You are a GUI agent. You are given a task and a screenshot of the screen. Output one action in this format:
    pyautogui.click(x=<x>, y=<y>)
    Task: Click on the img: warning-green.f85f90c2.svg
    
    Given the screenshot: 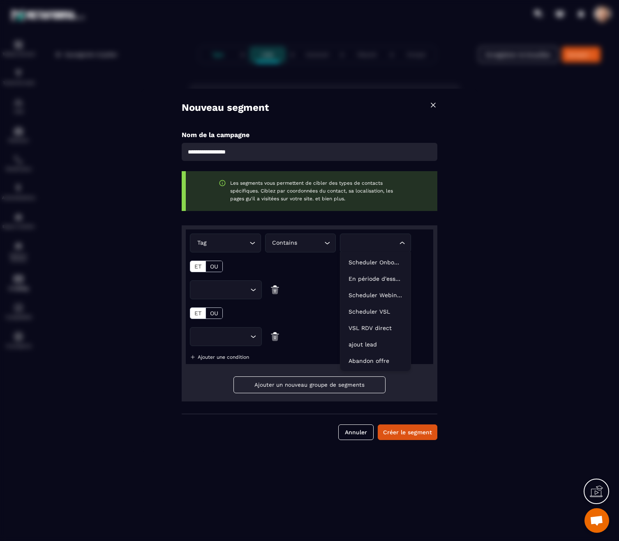 What is the action you would take?
    pyautogui.click(x=222, y=183)
    